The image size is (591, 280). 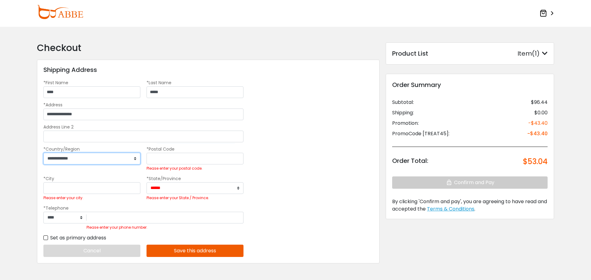 What do you see at coordinates (60, 12) in the screenshot?
I see `img: abbeglasses.com` at bounding box center [60, 12].